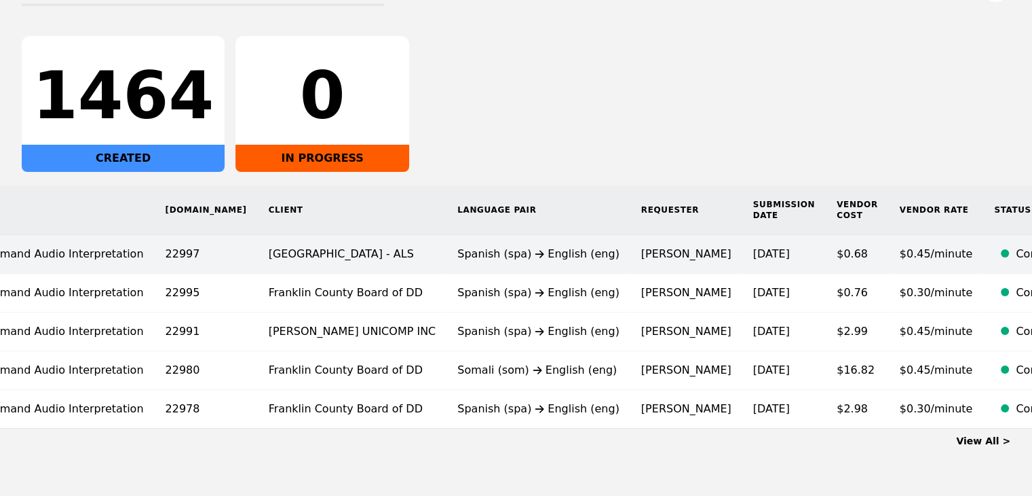  Describe the element at coordinates (538, 370) in the screenshot. I see `div: Somali (som) English (eng)` at that location.